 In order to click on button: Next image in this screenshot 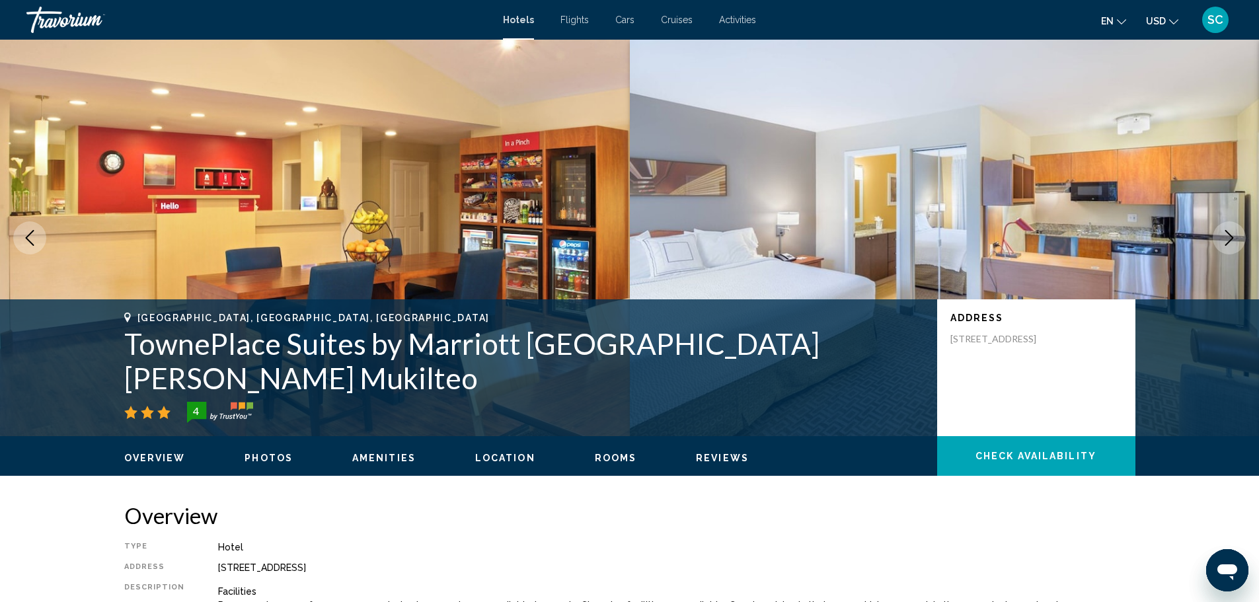, I will do `click(1229, 238)`.